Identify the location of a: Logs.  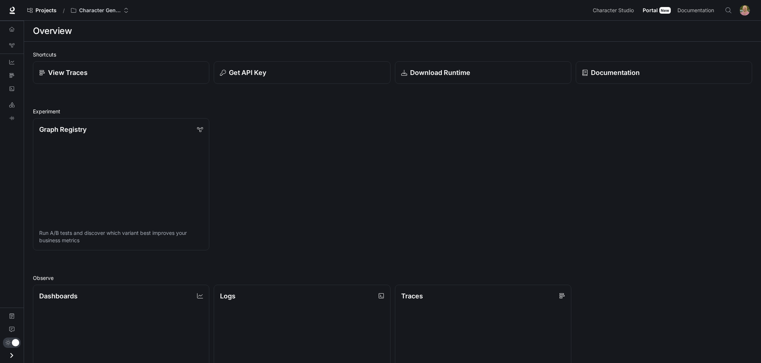
(12, 89).